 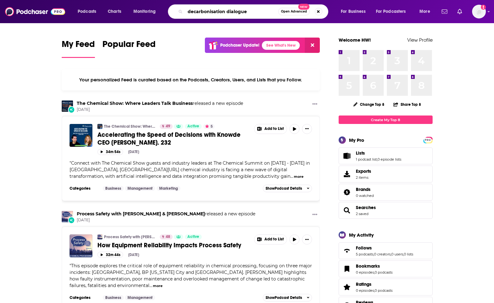 What do you see at coordinates (114, 12) in the screenshot?
I see `a: Charts` at bounding box center [114, 12].